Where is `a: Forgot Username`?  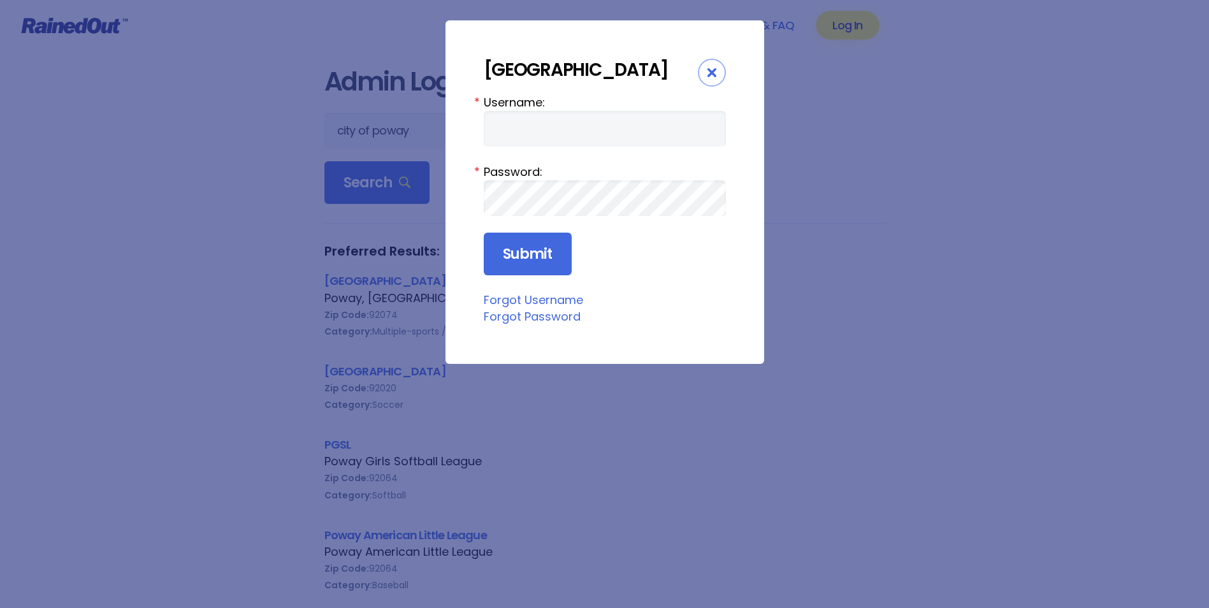
a: Forgot Username is located at coordinates (534, 300).